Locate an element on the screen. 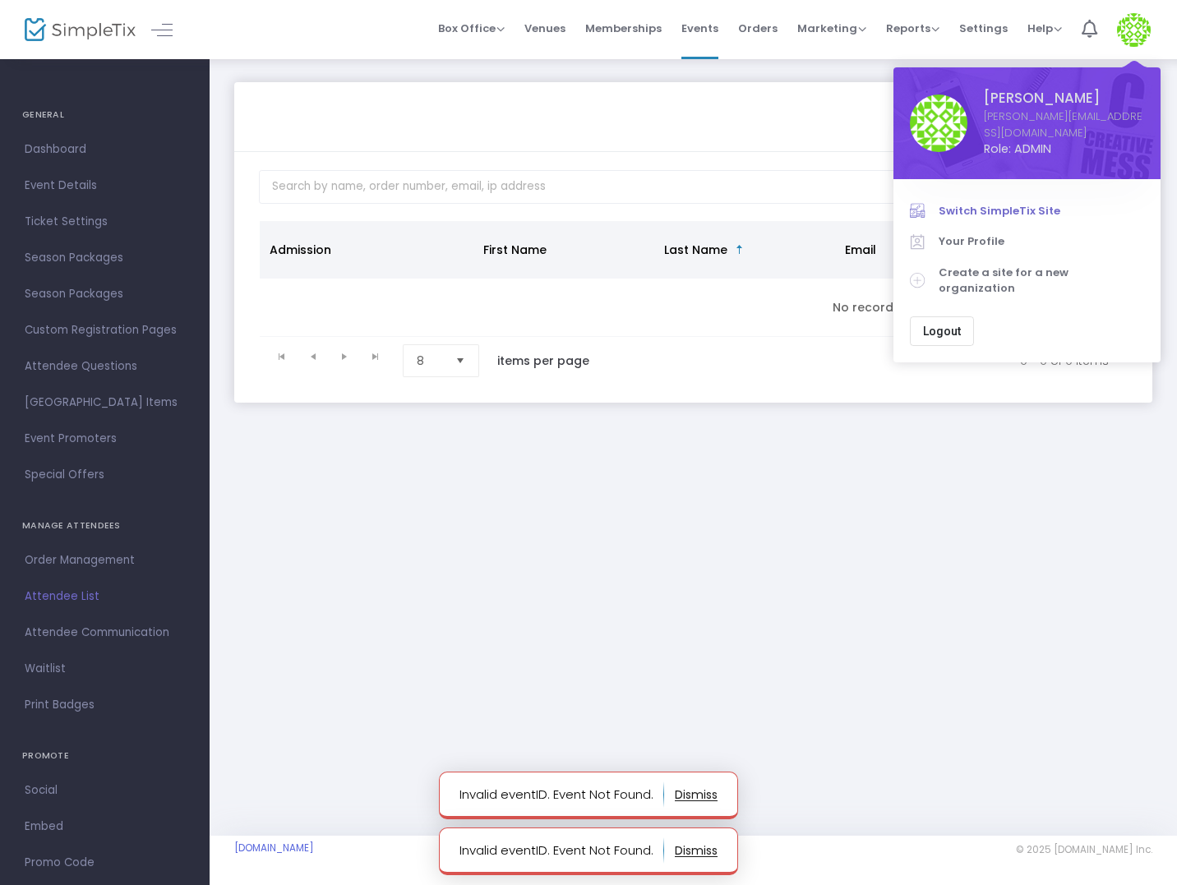  a: Create a site for a new organization is located at coordinates (1026, 280).